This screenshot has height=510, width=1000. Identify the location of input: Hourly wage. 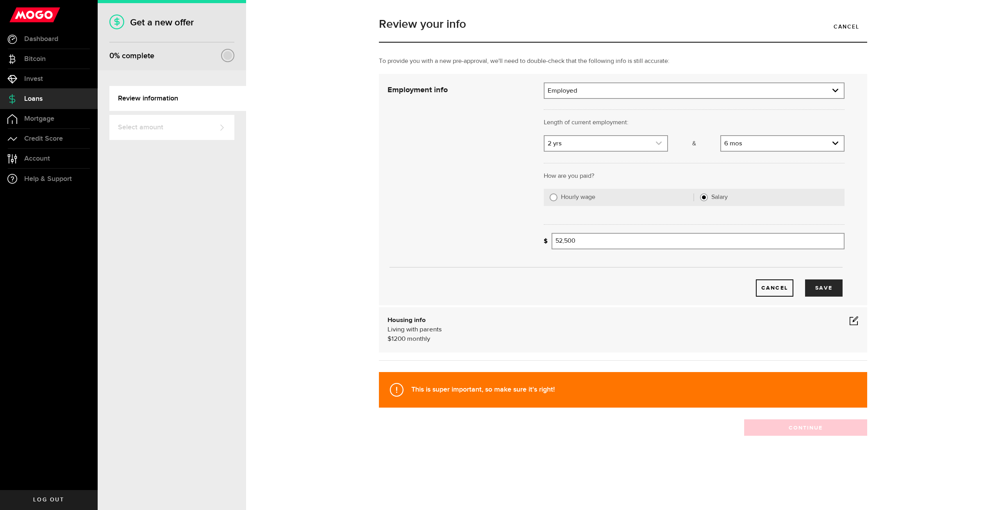
(553, 197).